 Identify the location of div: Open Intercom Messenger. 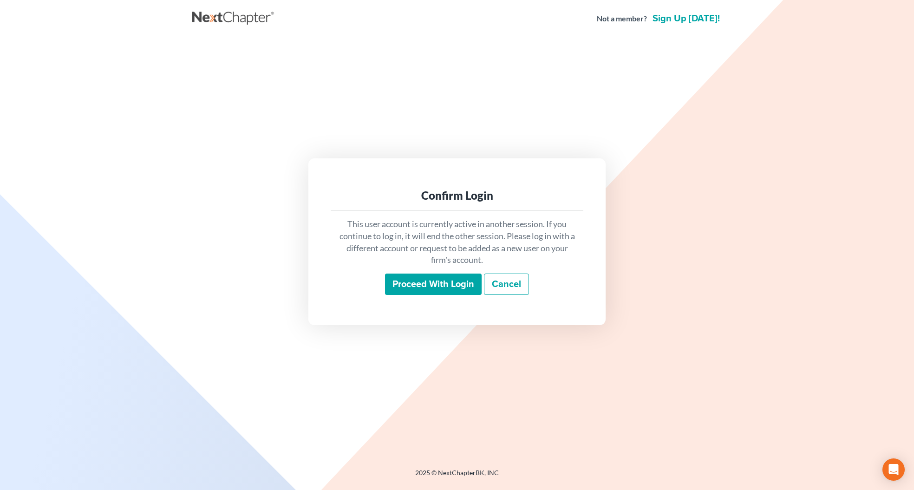
(893, 469).